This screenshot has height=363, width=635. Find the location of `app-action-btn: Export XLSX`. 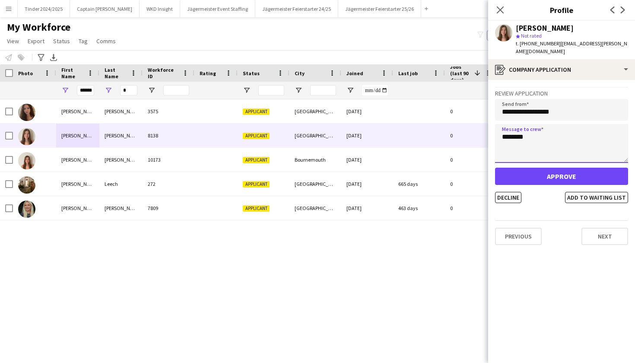

app-action-btn: Export XLSX is located at coordinates (54, 57).